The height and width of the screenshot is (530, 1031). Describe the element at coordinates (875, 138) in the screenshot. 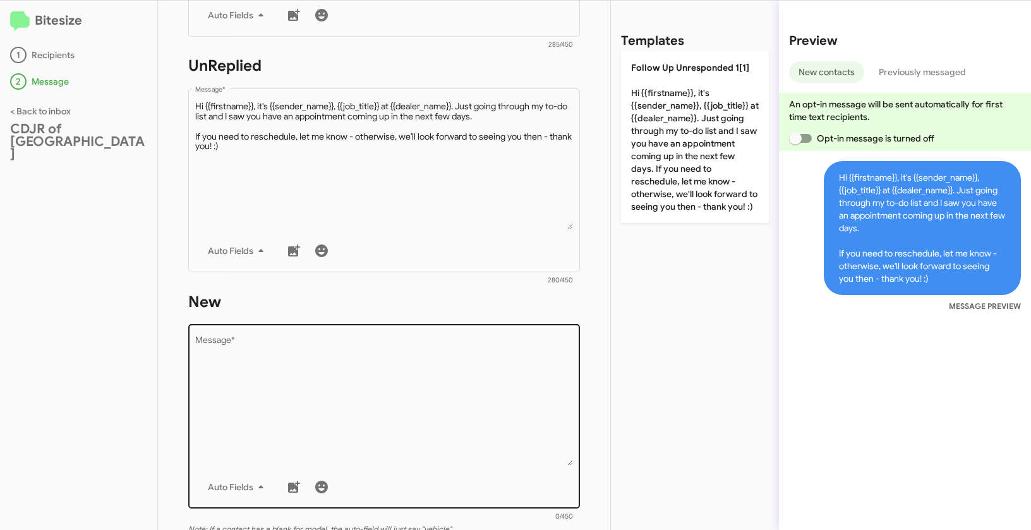

I see `span: Opt-in message is turned off` at that location.